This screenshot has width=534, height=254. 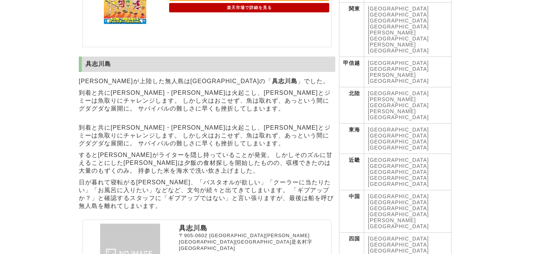 What do you see at coordinates (254, 228) in the screenshot?
I see `p: 具志川島` at bounding box center [254, 228].